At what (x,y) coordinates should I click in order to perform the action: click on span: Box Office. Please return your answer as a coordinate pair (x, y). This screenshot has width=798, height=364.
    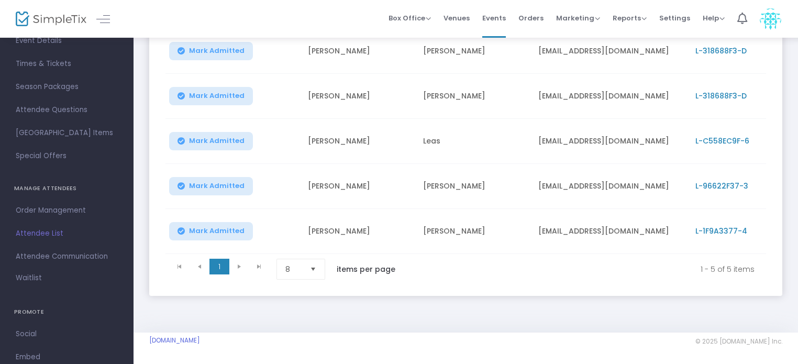
    Looking at the image, I should click on (410, 18).